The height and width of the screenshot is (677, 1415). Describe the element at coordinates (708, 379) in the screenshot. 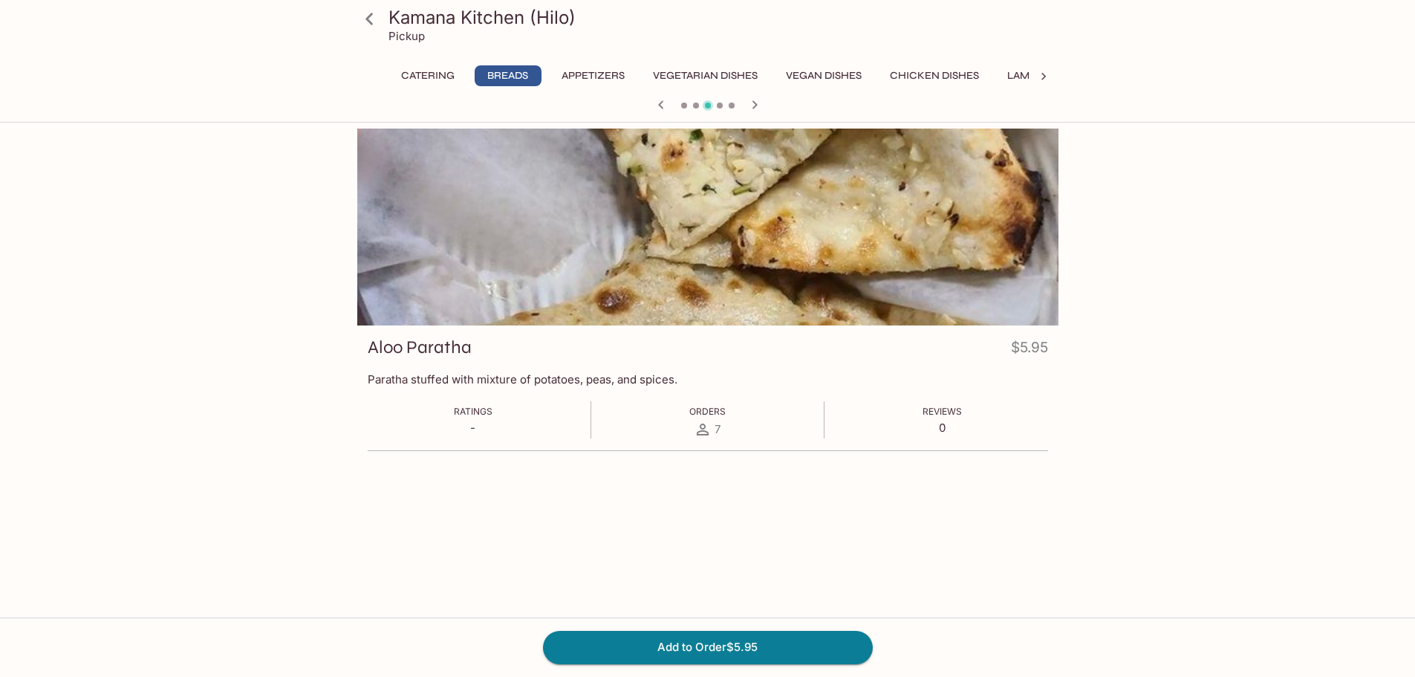

I see `p: Paratha stuffed with mixture of potatoes, peas, and spices.` at that location.